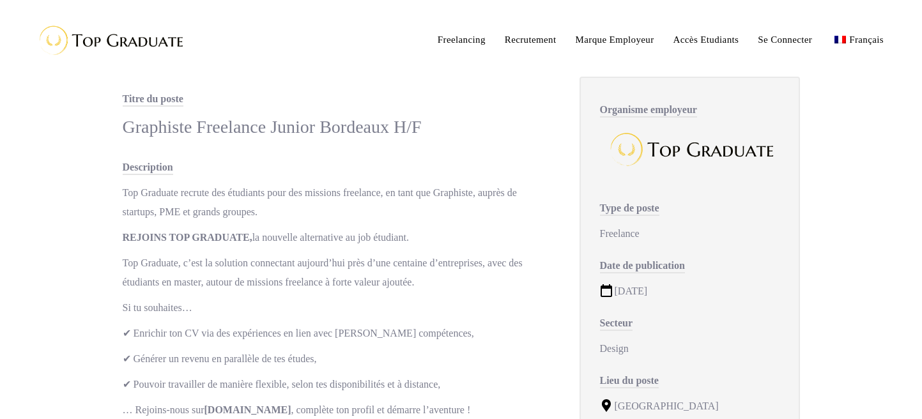  I want to click on span: Se Connecter, so click(785, 40).